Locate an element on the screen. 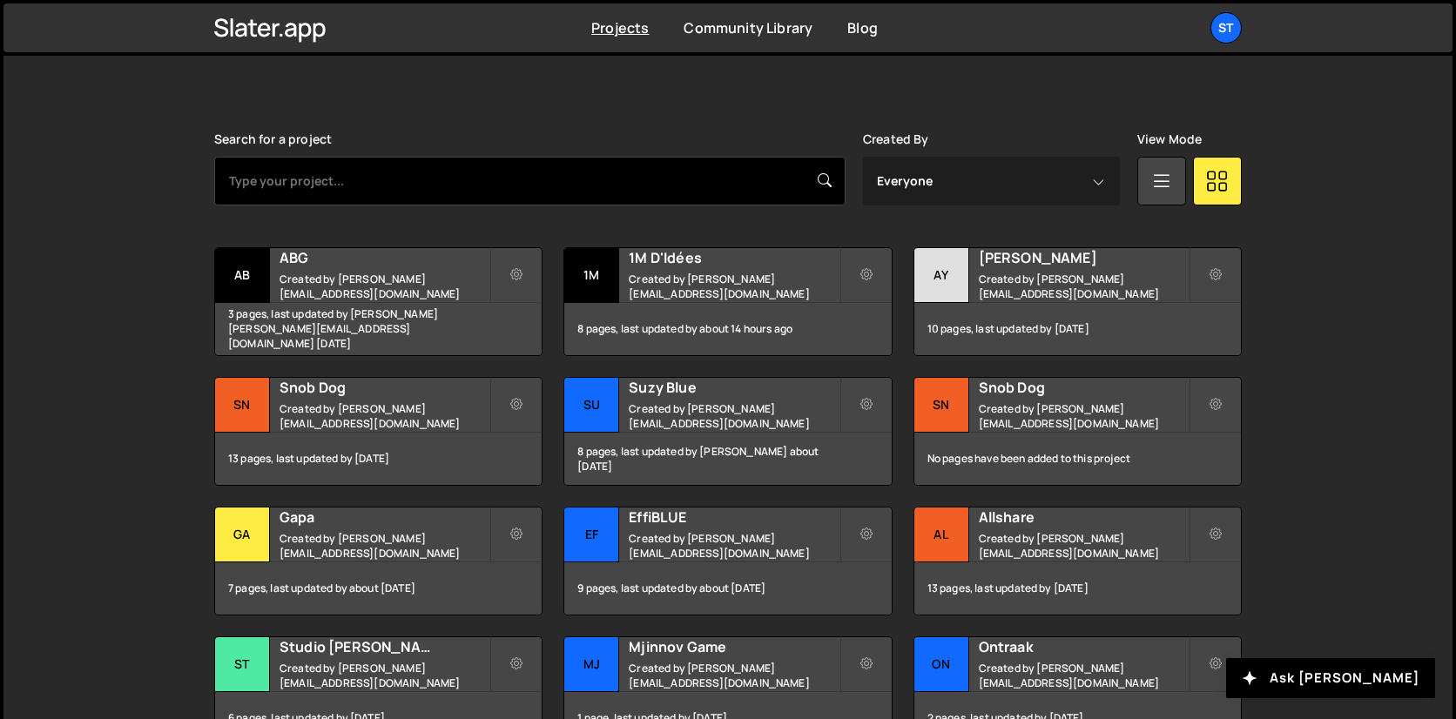 This screenshot has height=719, width=1456. div: Mj is located at coordinates (591, 665).